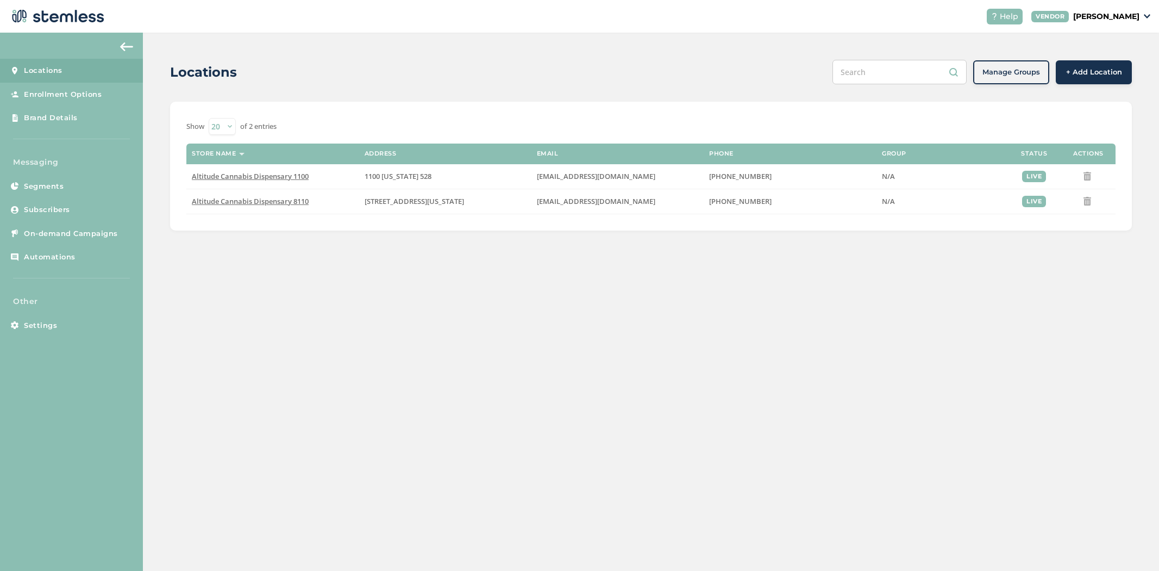 This screenshot has height=571, width=1159. I want to click on label: Group, so click(894, 153).